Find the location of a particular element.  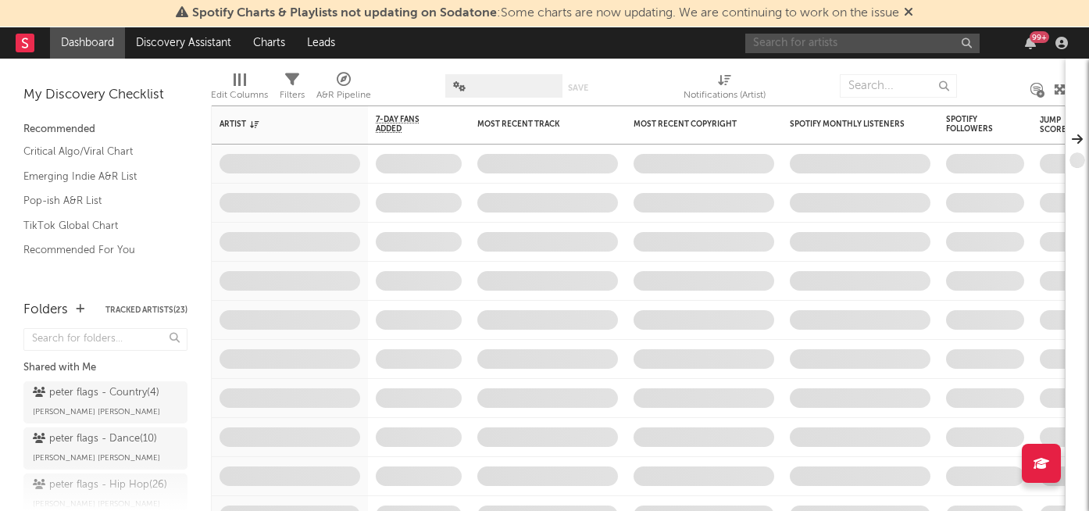

input: Search... is located at coordinates (899, 86).